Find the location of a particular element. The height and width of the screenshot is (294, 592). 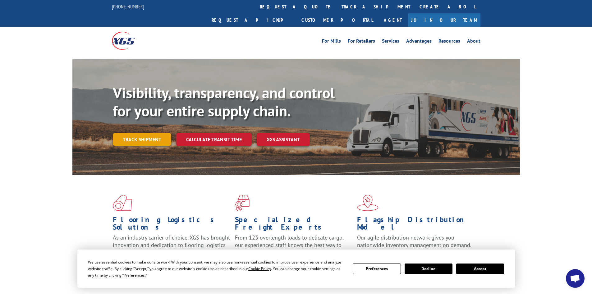

div: Cookie Consent Prompt is located at coordinates (296, 268).